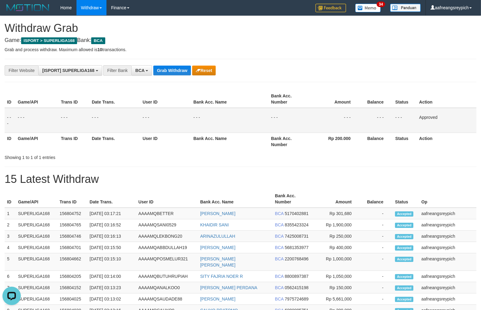 Image resolution: width=481 pixels, height=310 pixels. What do you see at coordinates (10, 225) in the screenshot?
I see `td: 2` at bounding box center [10, 225].